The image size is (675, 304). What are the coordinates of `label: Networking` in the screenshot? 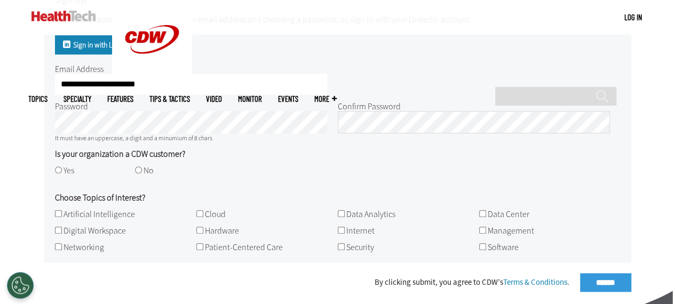 It's located at (84, 247).